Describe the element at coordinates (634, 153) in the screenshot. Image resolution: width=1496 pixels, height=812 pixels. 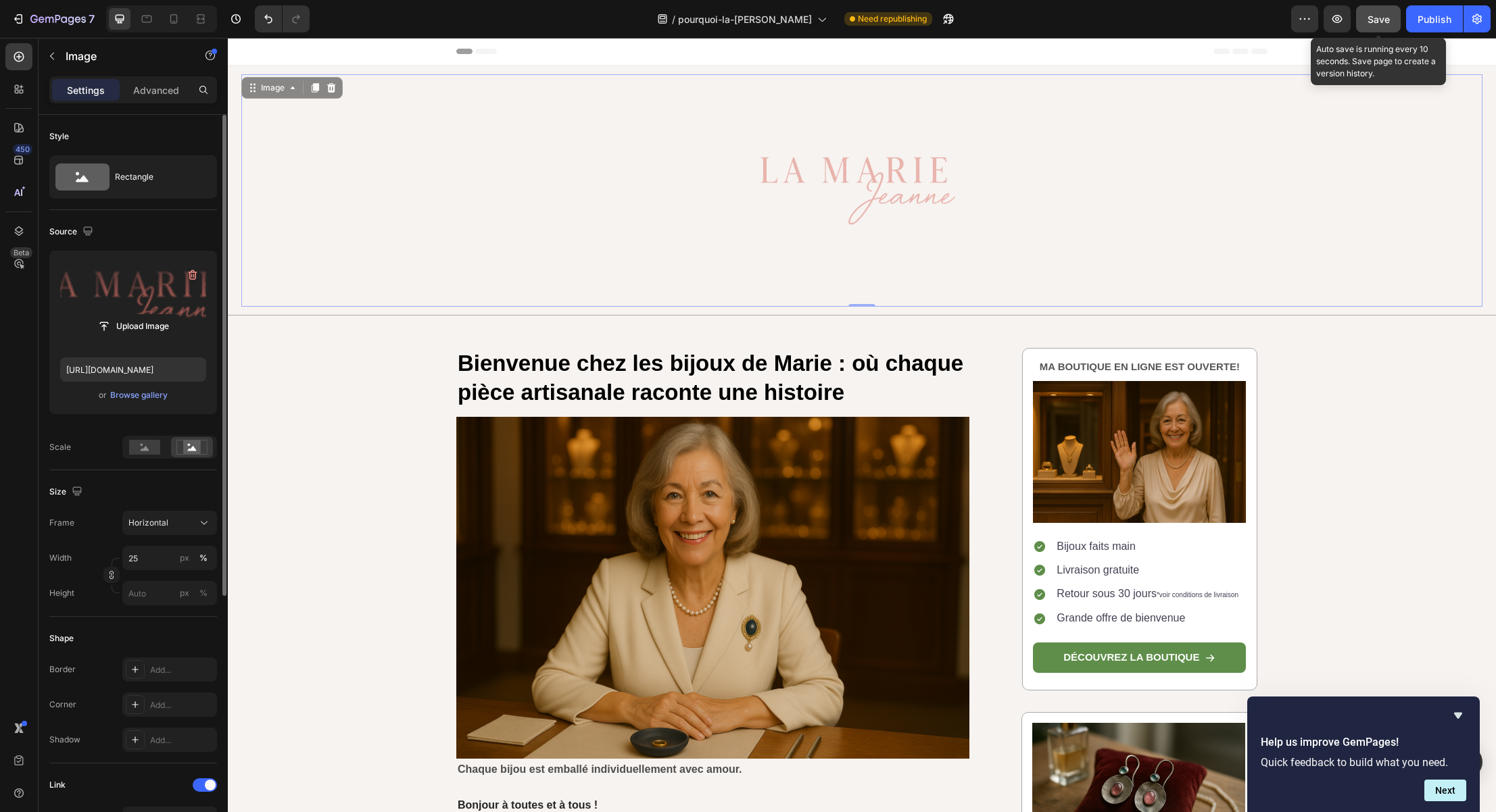
I see `img: gempages_580929850374619656-96acf094-1afc-4fe6-a8ea-0d022c5f1ac0.png` at that location.